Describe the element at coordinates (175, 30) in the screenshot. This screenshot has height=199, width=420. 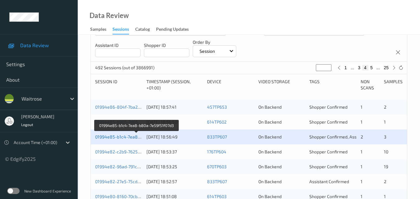
I see `a: Pending Updates` at that location.